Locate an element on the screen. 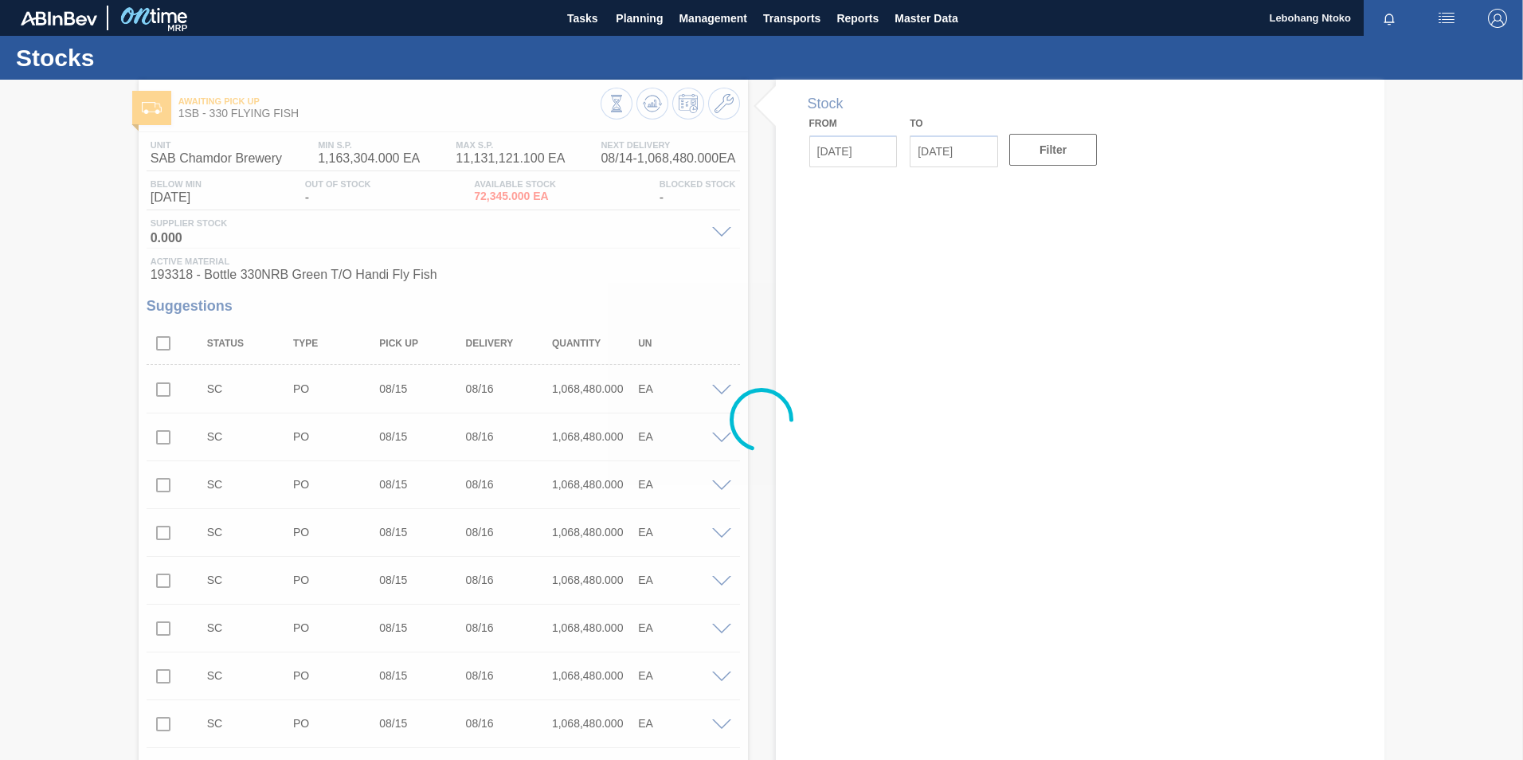  span: Master Data is located at coordinates (926, 18).